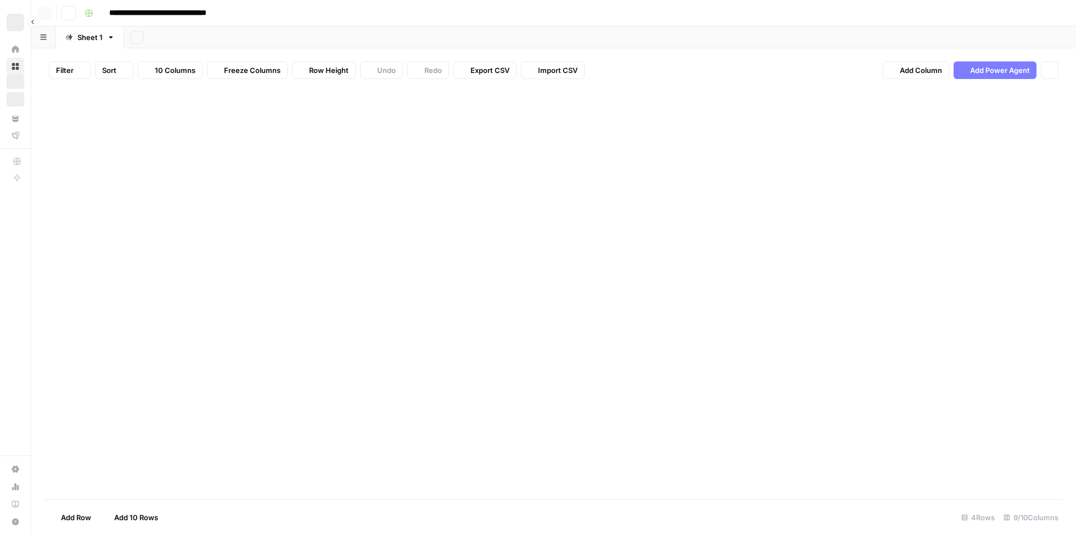 This screenshot has width=1076, height=535. Describe the element at coordinates (995, 70) in the screenshot. I see `button: Add Power Agent` at that location.